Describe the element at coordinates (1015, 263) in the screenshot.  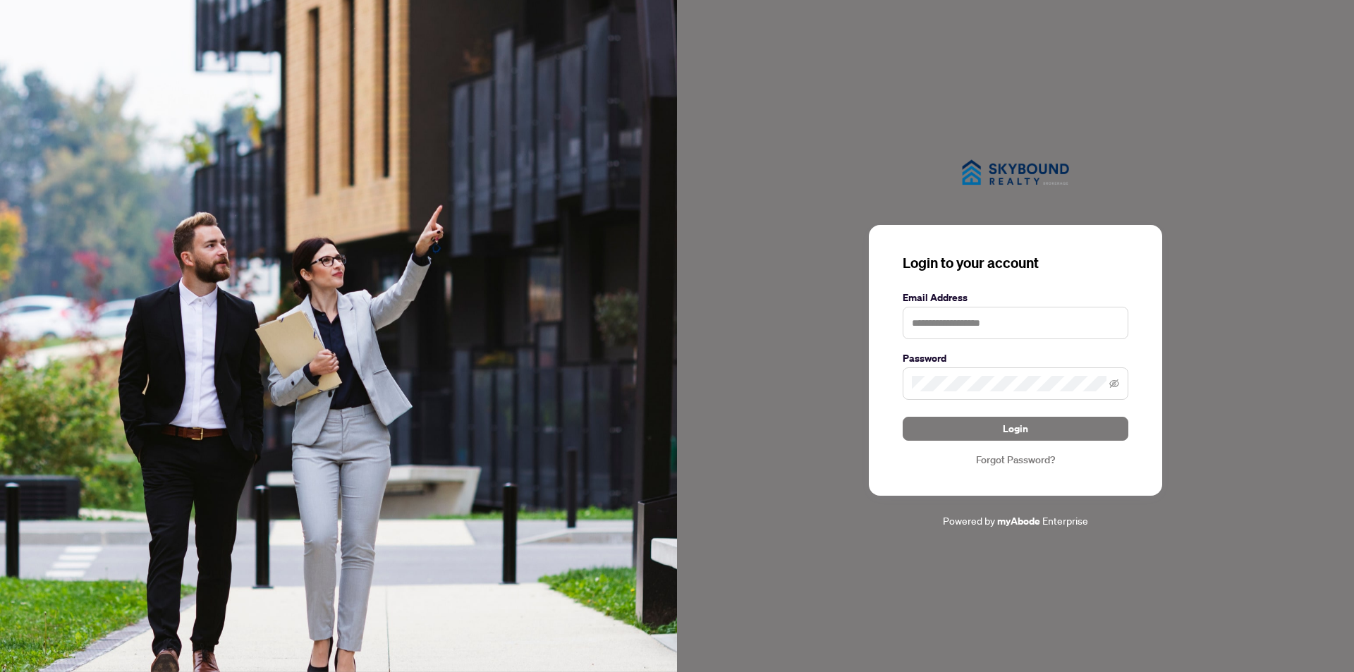
I see `h3: Login to your account` at that location.